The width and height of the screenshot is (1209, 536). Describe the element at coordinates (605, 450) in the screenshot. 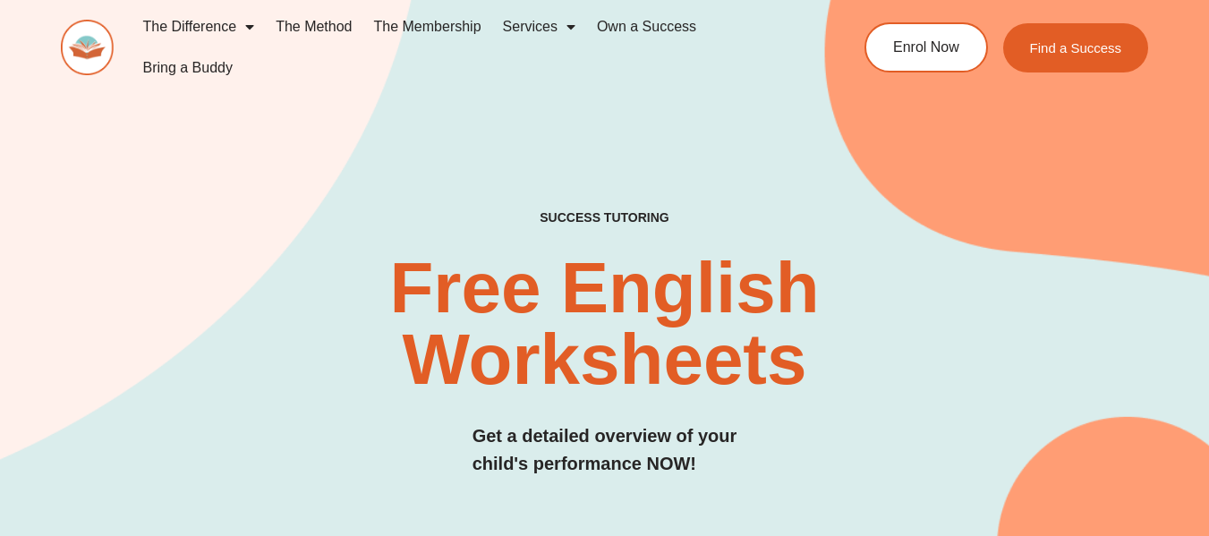

I see `h3: Get a detailed overview of your child's performance NOW!` at that location.